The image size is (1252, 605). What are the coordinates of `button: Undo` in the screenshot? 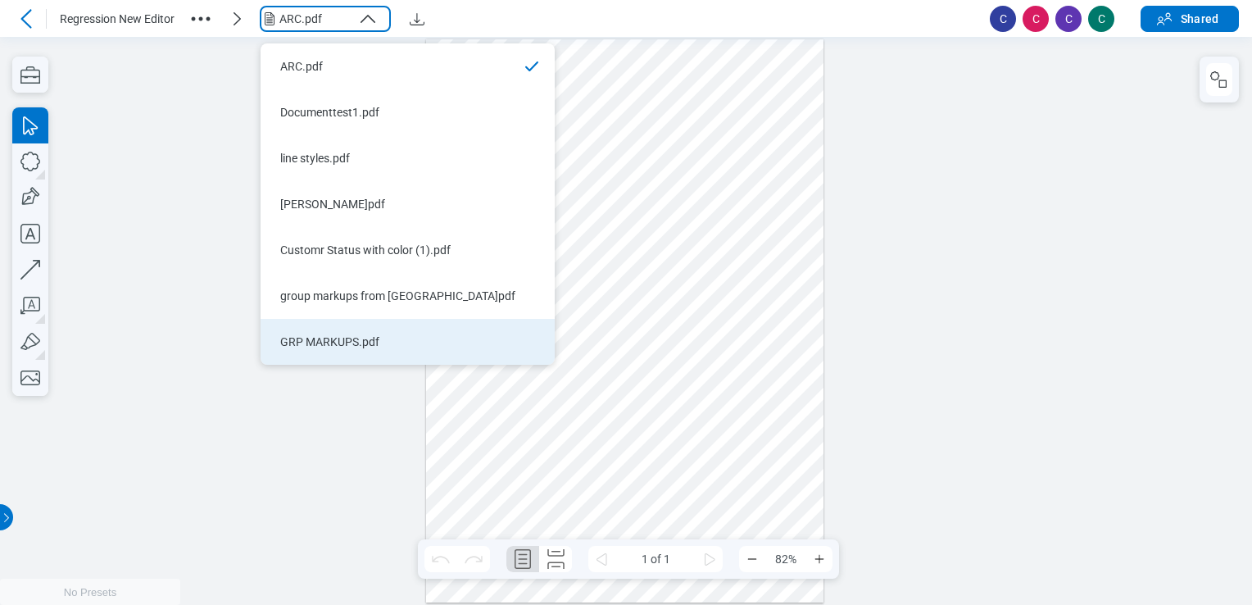 It's located at (441, 559).